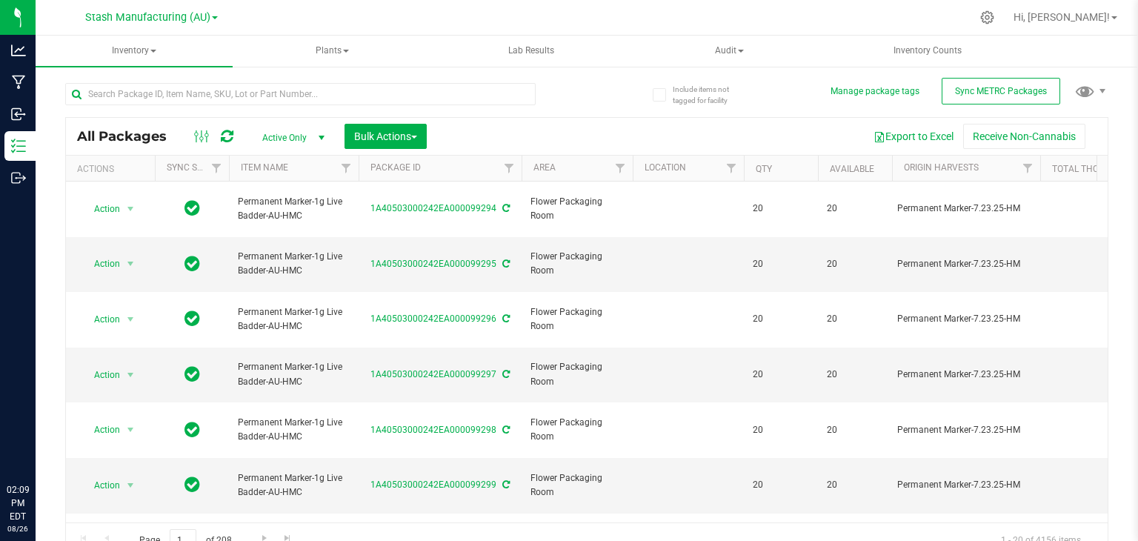 The image size is (1138, 541). Describe the element at coordinates (385, 136) in the screenshot. I see `span: Bulk Actions` at that location.